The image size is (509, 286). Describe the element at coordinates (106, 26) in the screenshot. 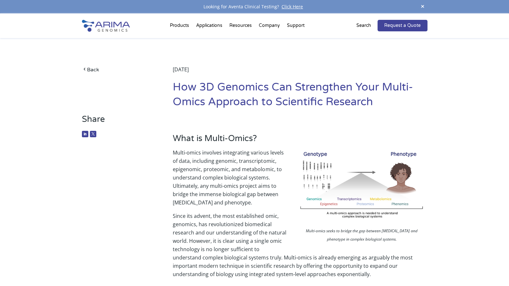

I see `img: Arima-Genomics-logo` at that location.